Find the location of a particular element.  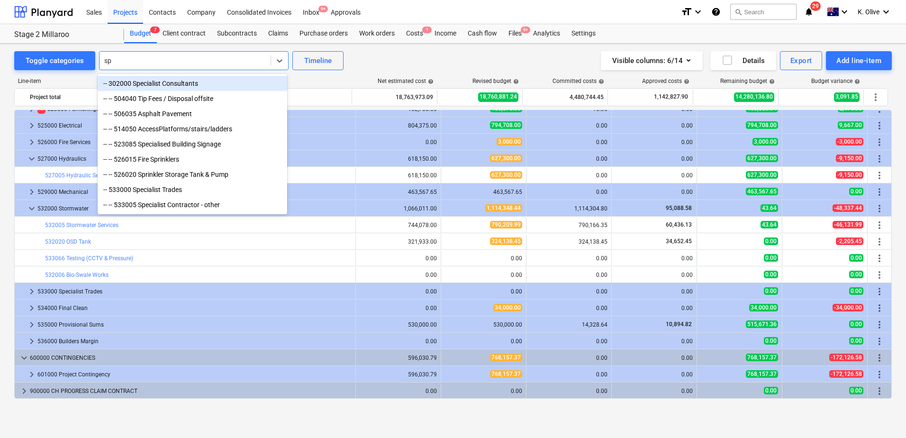

a: 532020 OSD Tank is located at coordinates (68, 242).